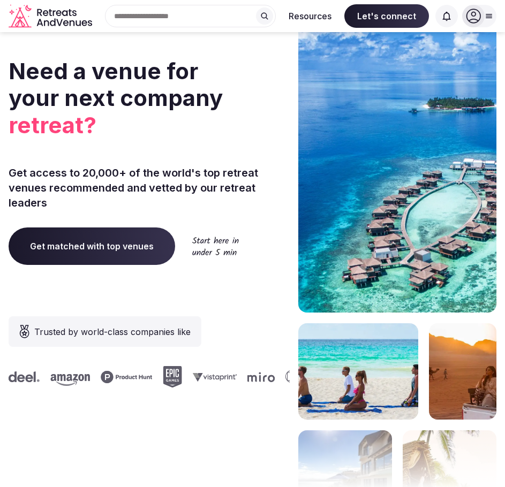 The height and width of the screenshot is (487, 505). I want to click on img: woman sitting in back of truck with camels, so click(462, 371).